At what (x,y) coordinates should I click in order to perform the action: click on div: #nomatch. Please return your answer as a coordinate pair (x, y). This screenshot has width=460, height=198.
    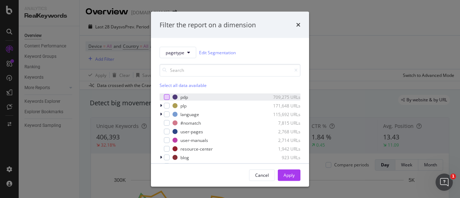
    Looking at the image, I should click on (191, 123).